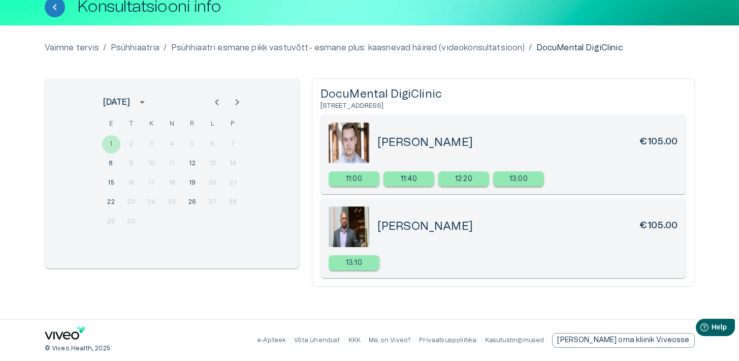 The width and height of the screenshot is (739, 361). I want to click on p: Vaimne tervis, so click(72, 48).